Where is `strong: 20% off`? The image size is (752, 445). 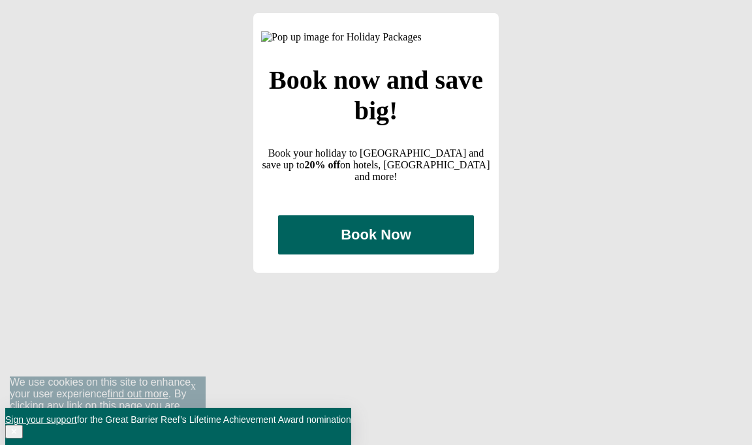
strong: 20% off is located at coordinates (322, 164).